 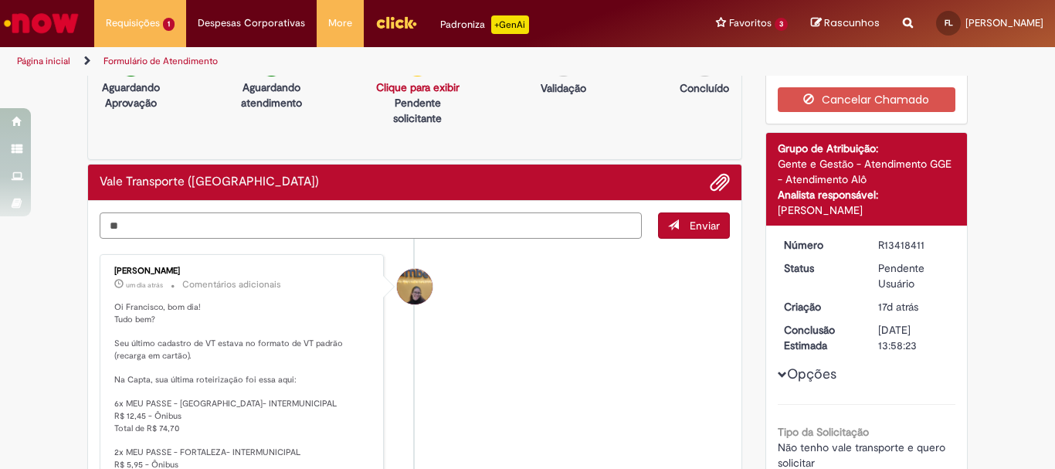 I want to click on time: 29/08/2025 10:59:12, so click(x=144, y=285).